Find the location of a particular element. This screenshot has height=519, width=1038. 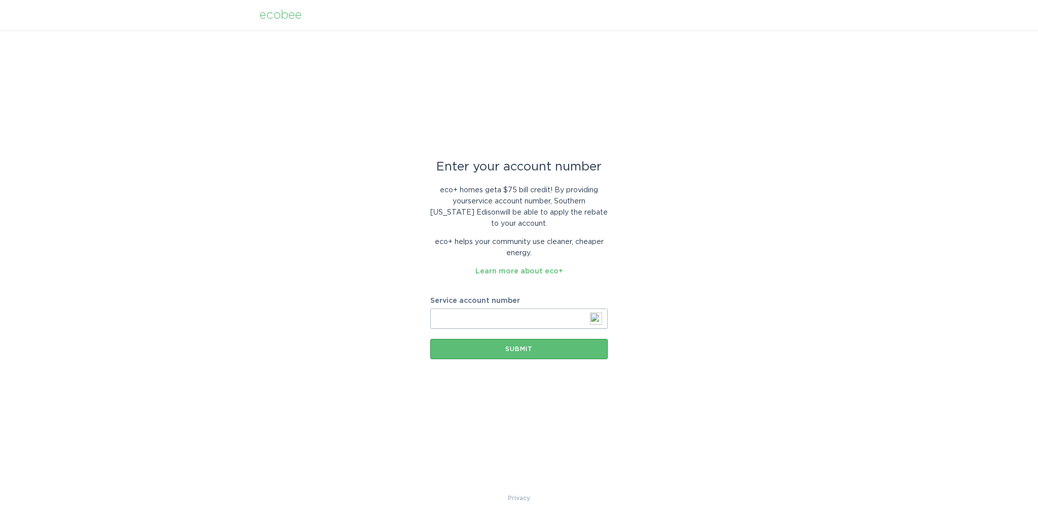

label: Service account number is located at coordinates (519, 301).